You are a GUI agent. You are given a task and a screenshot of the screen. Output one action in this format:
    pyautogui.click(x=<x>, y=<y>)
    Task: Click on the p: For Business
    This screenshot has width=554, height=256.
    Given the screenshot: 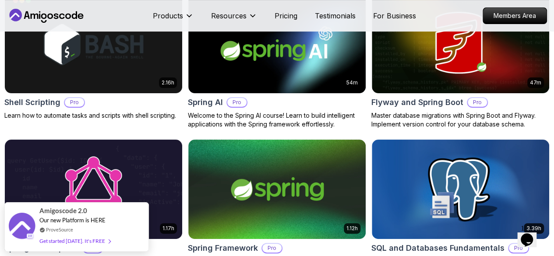 What is the action you would take?
    pyautogui.click(x=394, y=16)
    